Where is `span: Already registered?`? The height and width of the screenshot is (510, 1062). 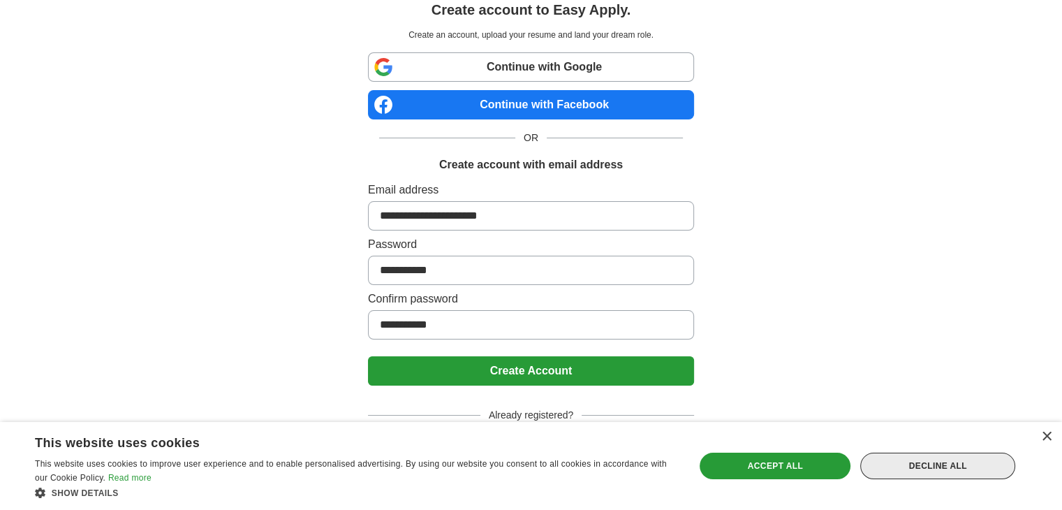
span: Already registered? is located at coordinates (531, 415).